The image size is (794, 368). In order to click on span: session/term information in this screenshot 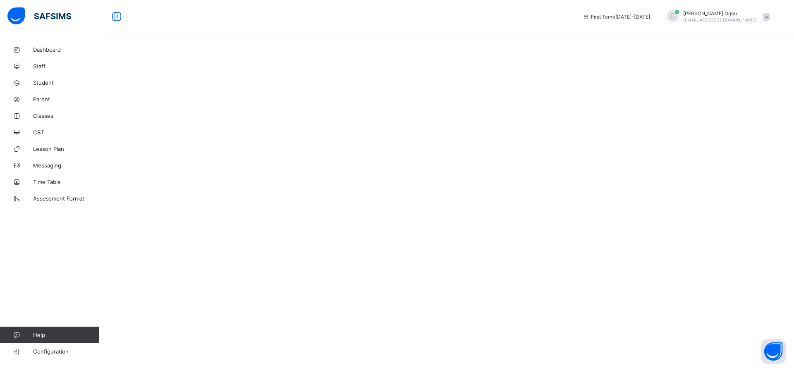, I will do `click(616, 17)`.